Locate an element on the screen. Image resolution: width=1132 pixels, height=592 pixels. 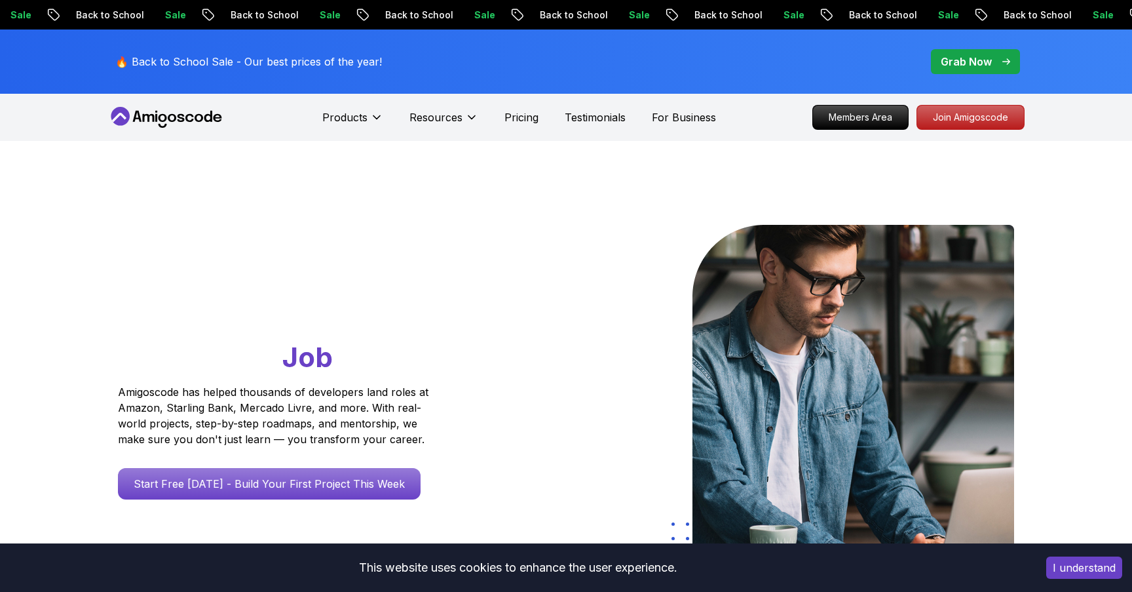
img: hero is located at coordinates (853, 393).